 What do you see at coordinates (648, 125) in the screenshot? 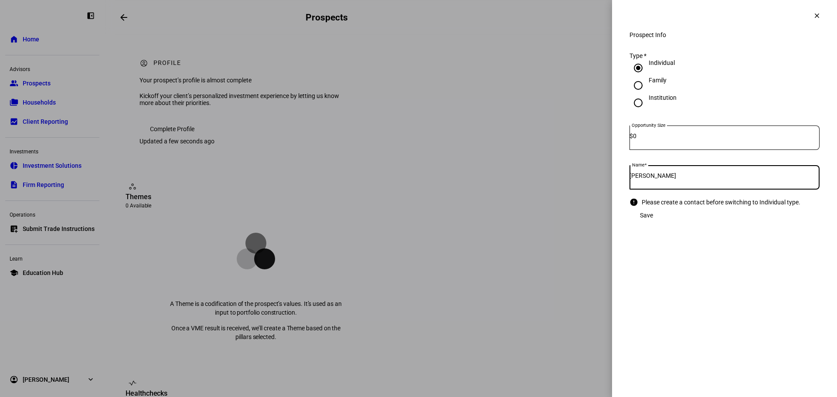
I see `mat-label: Opportunity Size` at bounding box center [648, 125].